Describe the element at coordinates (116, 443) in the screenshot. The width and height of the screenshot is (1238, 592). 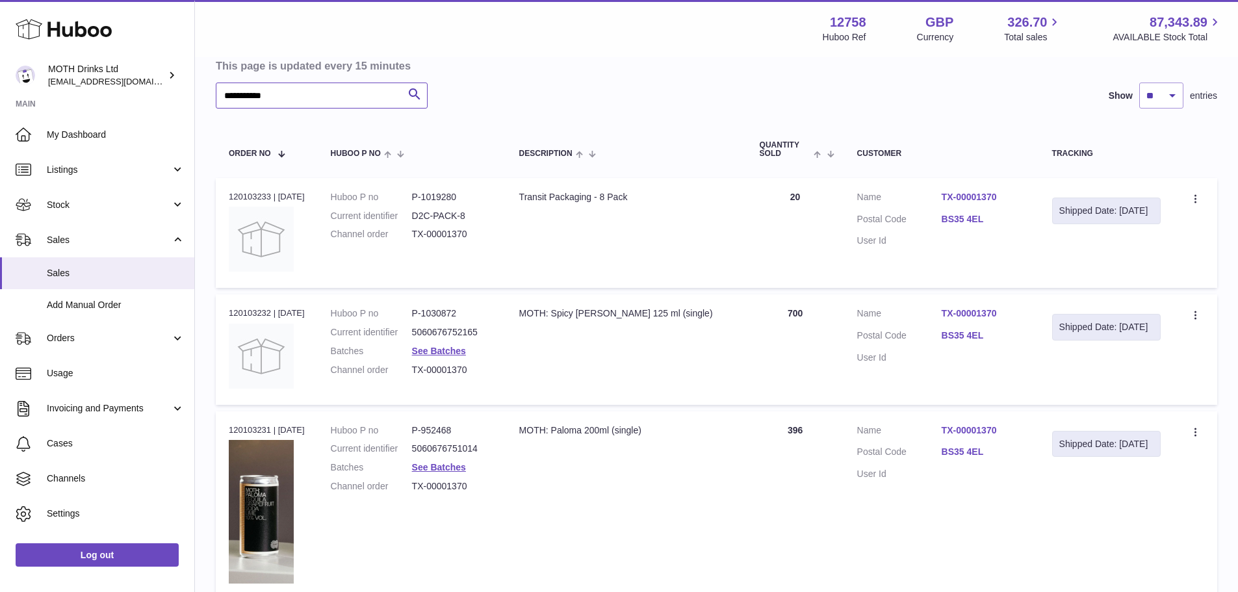
I see `span: Cases` at that location.